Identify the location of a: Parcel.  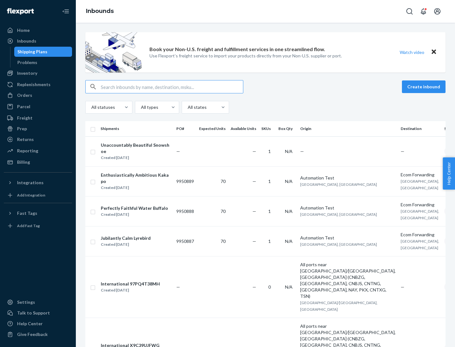
(38, 107).